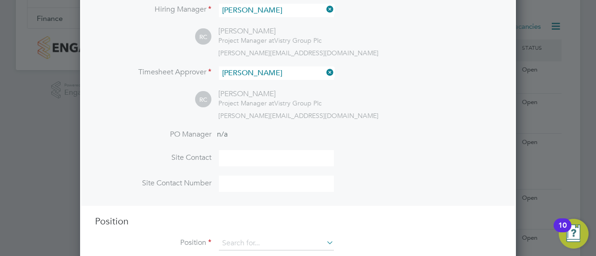  Describe the element at coordinates (153, 183) in the screenshot. I see `label: Site Contact Number` at that location.